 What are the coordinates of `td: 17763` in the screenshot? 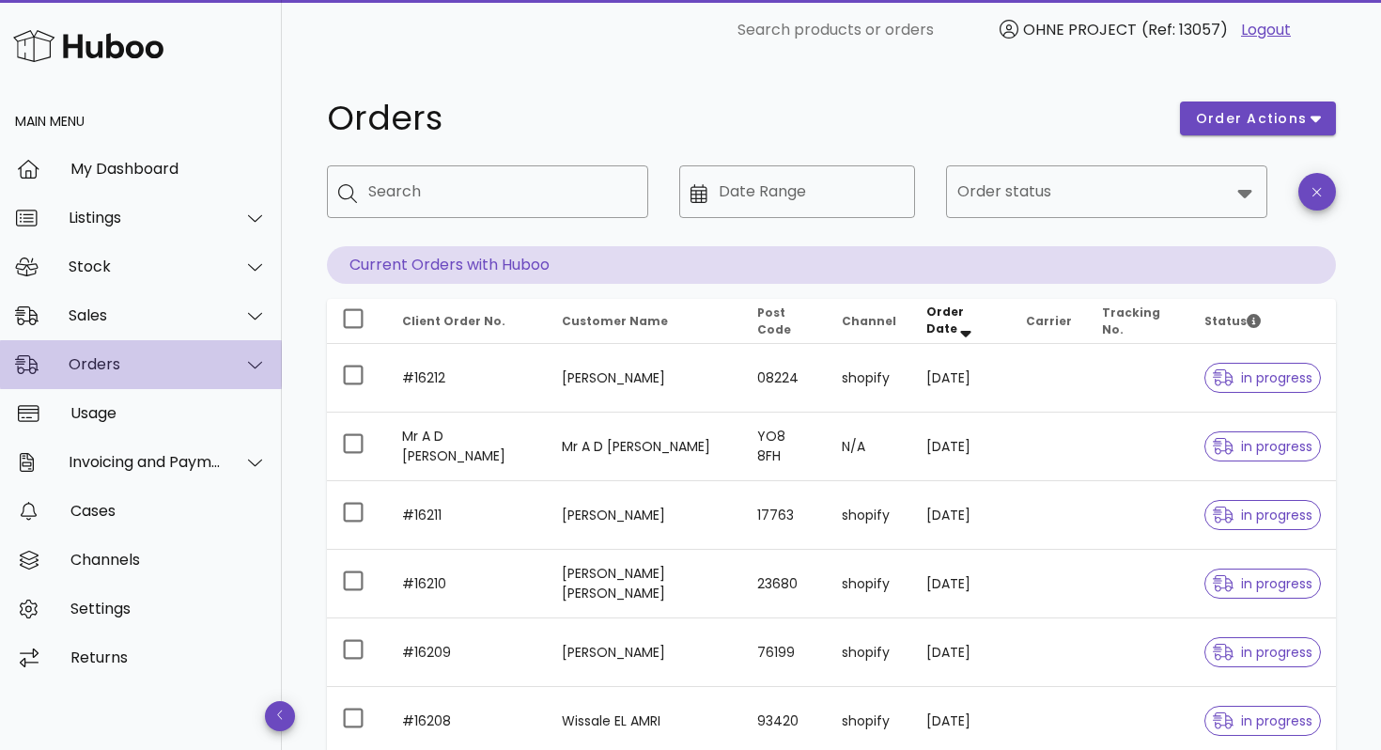 It's located at (785, 515).